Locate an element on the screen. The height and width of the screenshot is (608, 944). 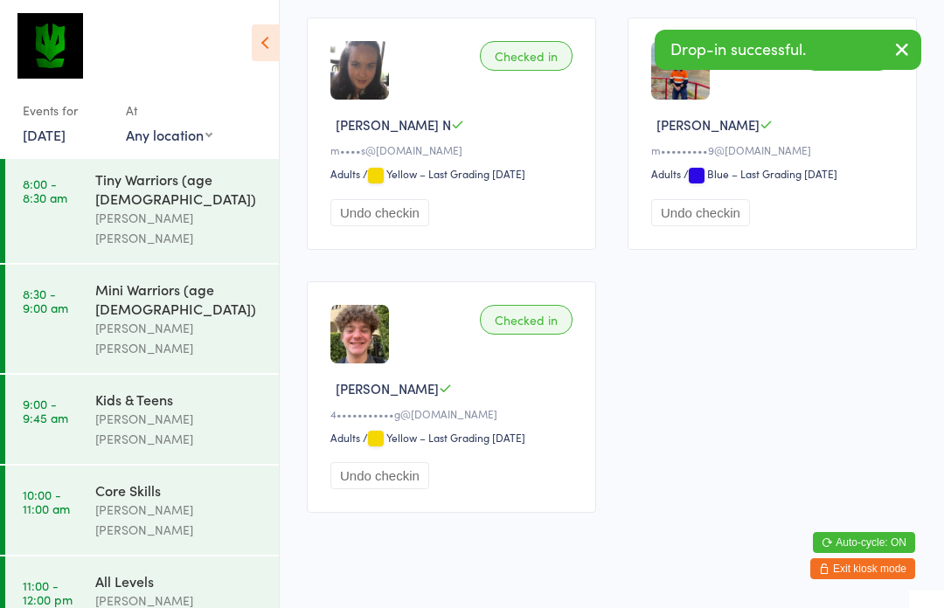
time: 8:00 - 8:30 am is located at coordinates (45, 191).